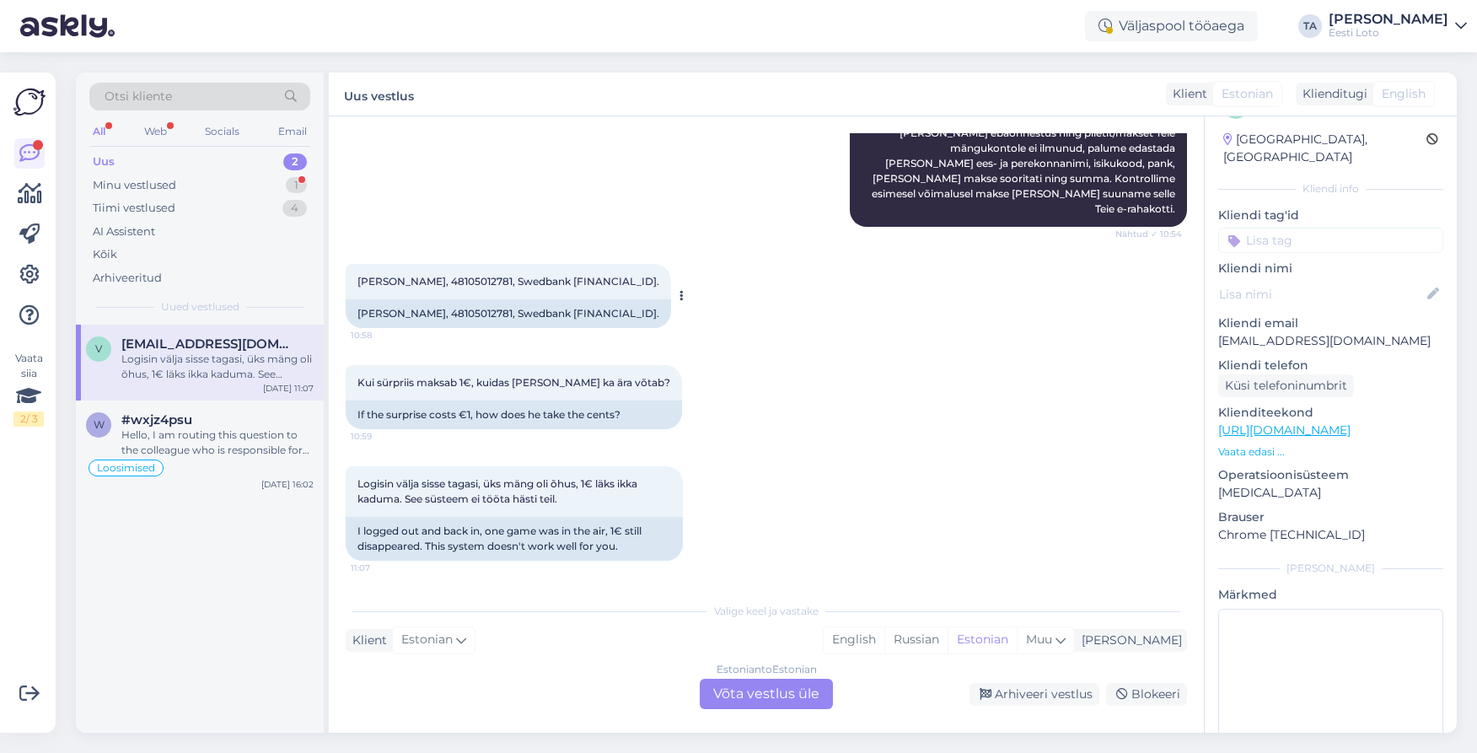 The width and height of the screenshot is (1477, 753). What do you see at coordinates (382, 335) in the screenshot?
I see `span: 10:58` at bounding box center [382, 335].